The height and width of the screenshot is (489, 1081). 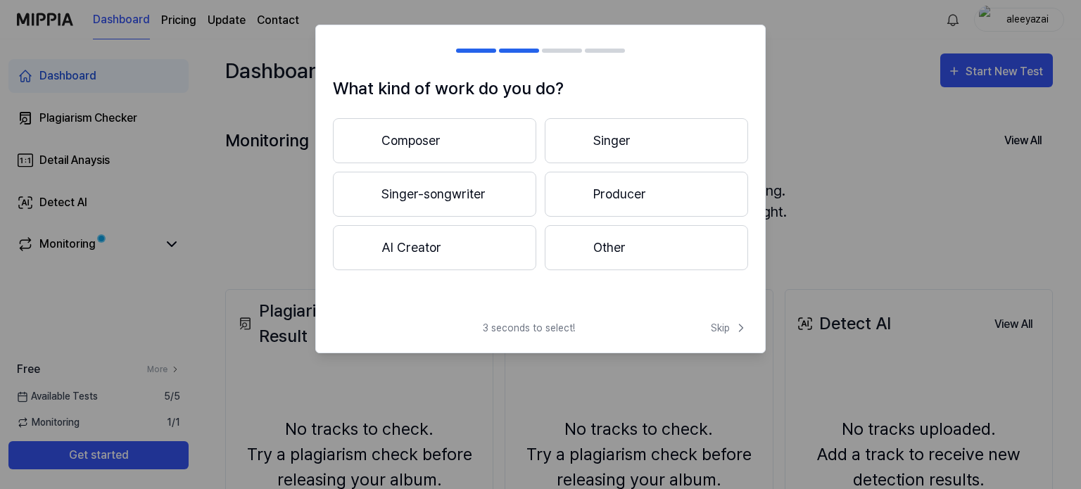 I want to click on button: Skip, so click(x=727, y=328).